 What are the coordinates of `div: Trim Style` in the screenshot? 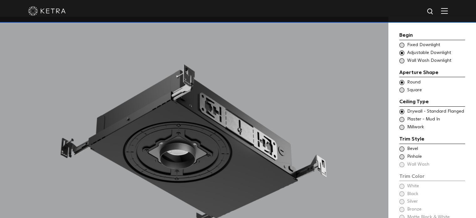 It's located at (432, 139).